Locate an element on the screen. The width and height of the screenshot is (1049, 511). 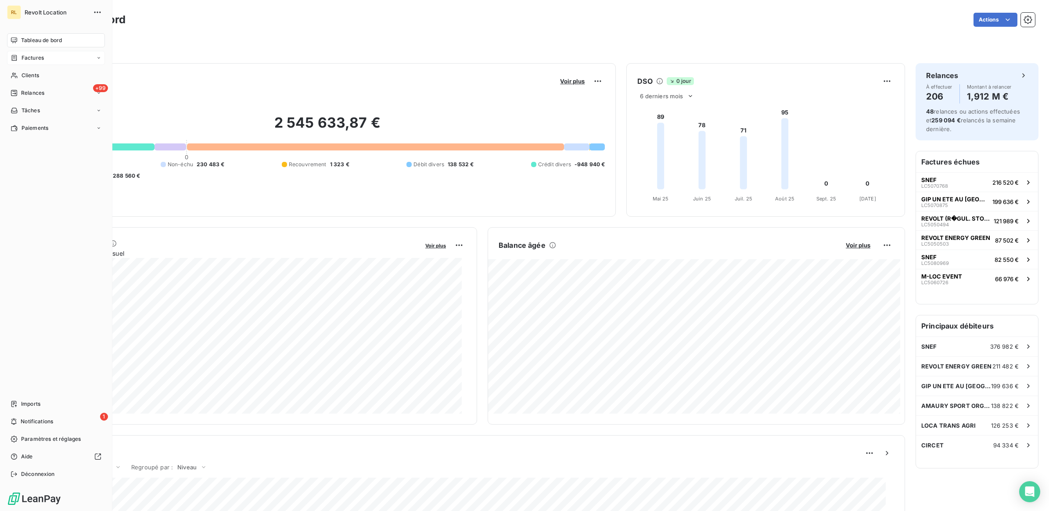
span: 259 094 € is located at coordinates (945, 120).